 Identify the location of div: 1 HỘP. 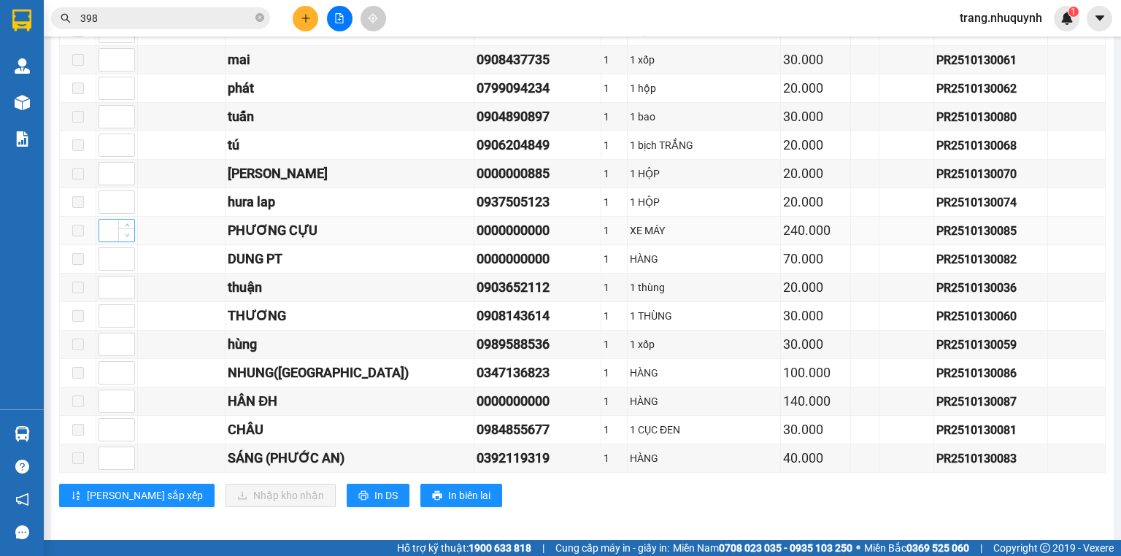
(704, 202).